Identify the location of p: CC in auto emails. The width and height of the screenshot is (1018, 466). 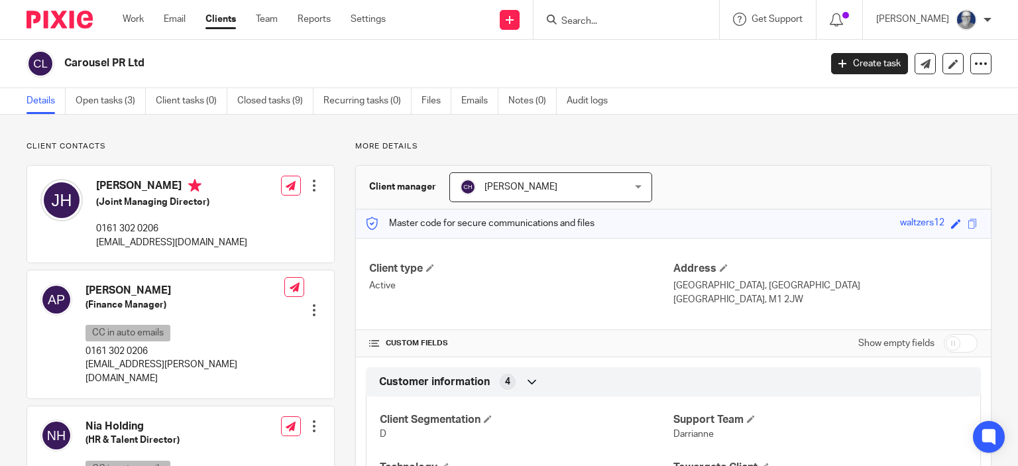
(128, 333).